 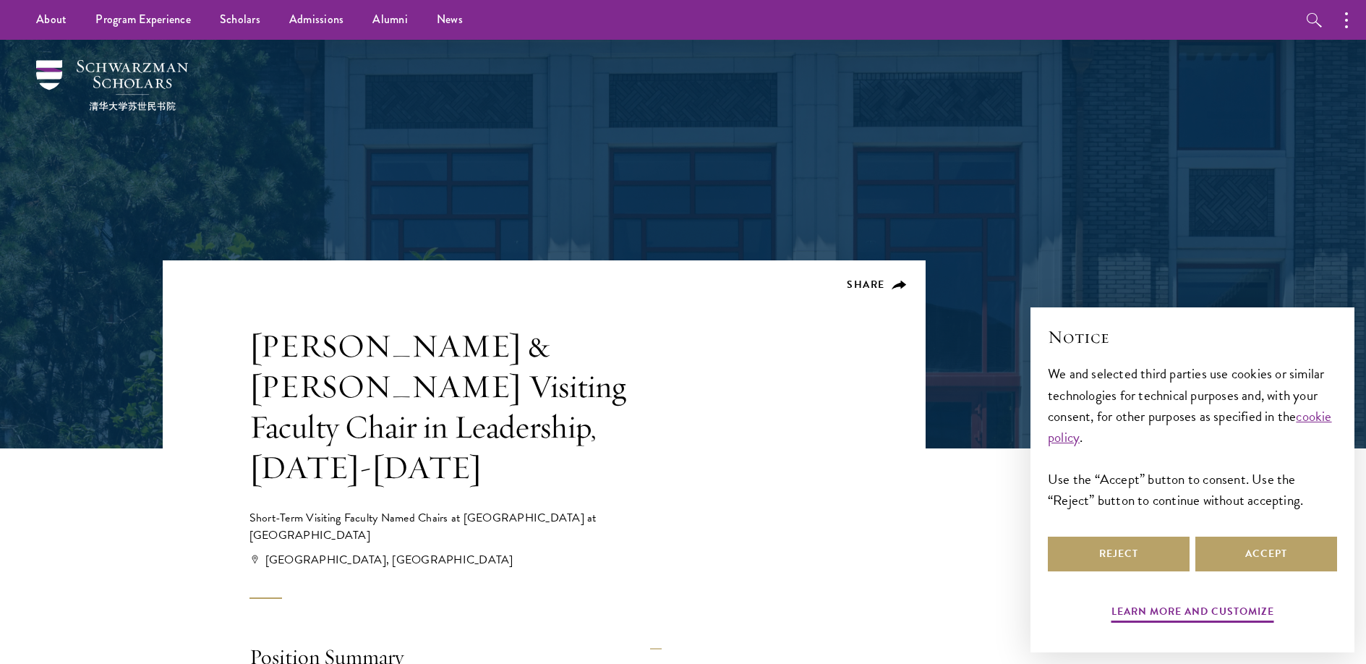 I want to click on div: We and selected third parties use cookies or similar technologies for technical purposes and, wit..., so click(x=1193, y=436).